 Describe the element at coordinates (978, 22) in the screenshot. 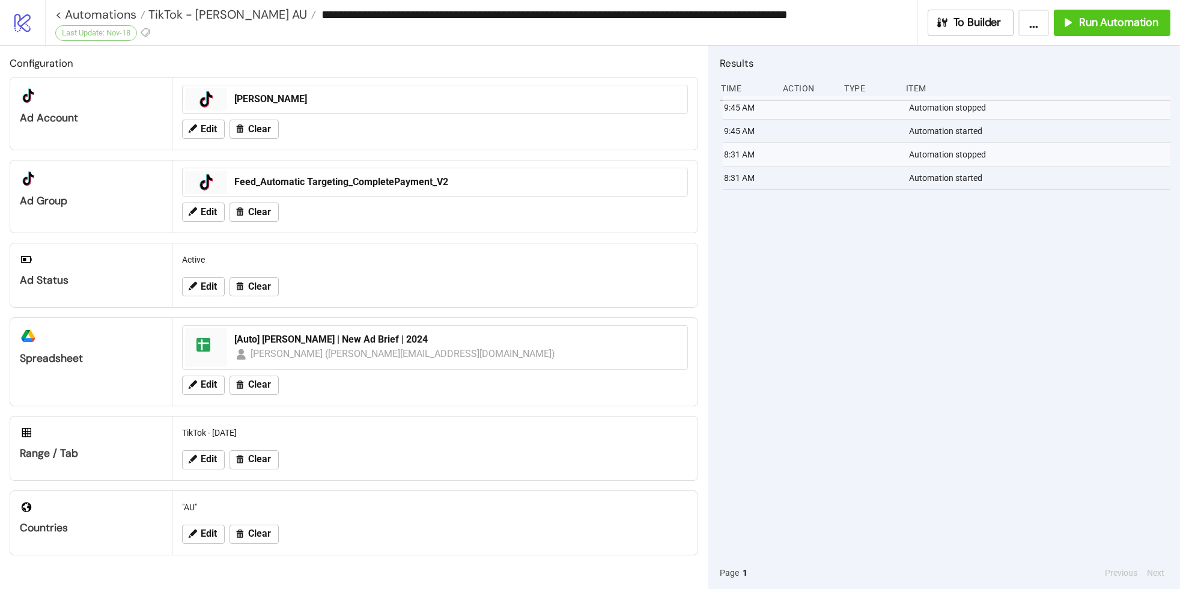

I see `span: To Builder` at that location.